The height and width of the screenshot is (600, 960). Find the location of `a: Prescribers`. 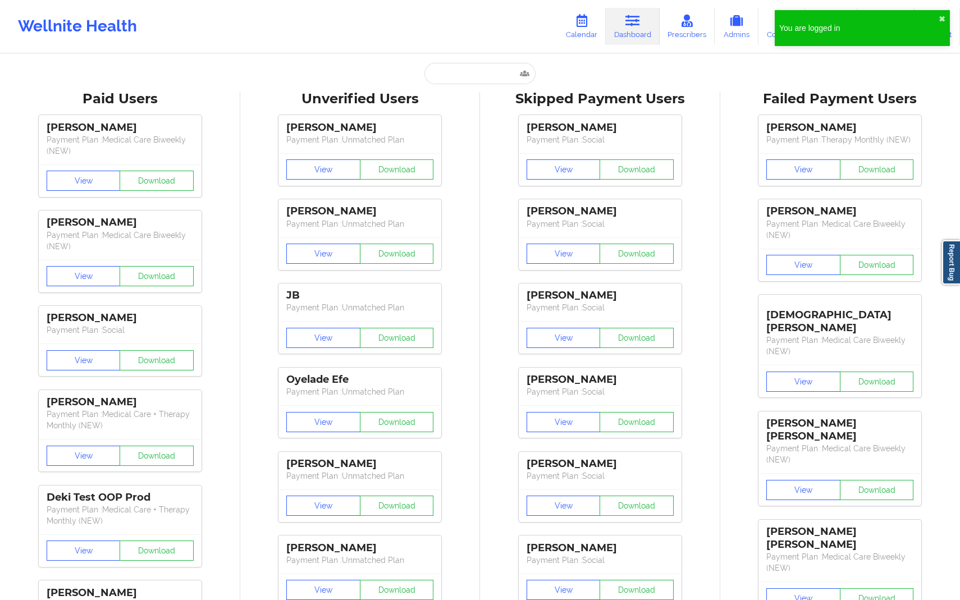

a: Prescribers is located at coordinates (687, 26).